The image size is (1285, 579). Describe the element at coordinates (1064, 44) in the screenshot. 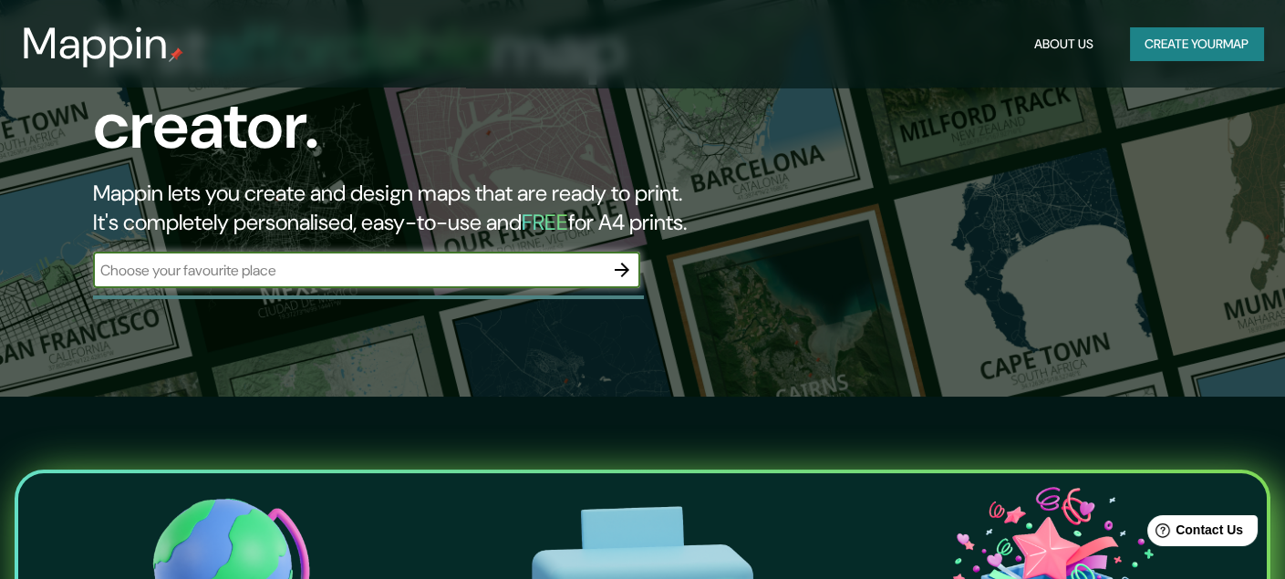

I see `button: About Us` at that location.